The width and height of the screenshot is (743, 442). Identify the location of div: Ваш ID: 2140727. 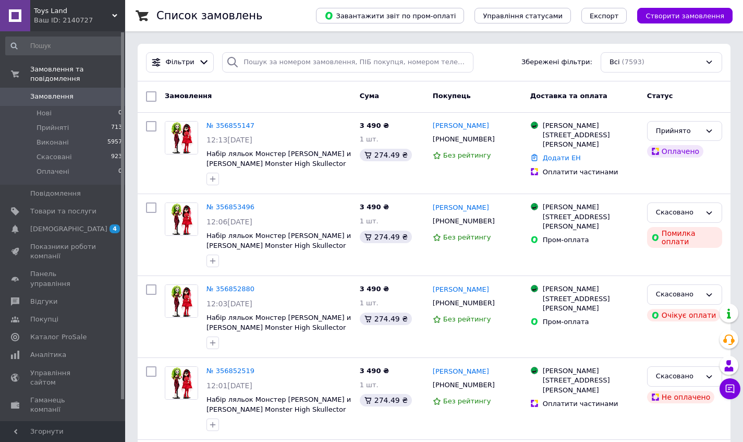
(79, 20).